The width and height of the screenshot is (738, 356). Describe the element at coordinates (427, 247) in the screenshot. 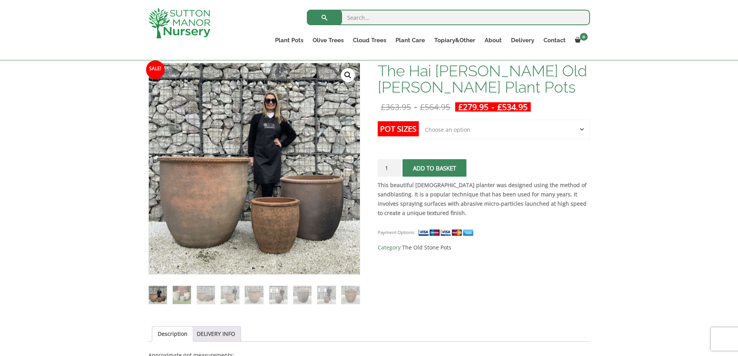

I see `a: The Old Stone Pots` at that location.